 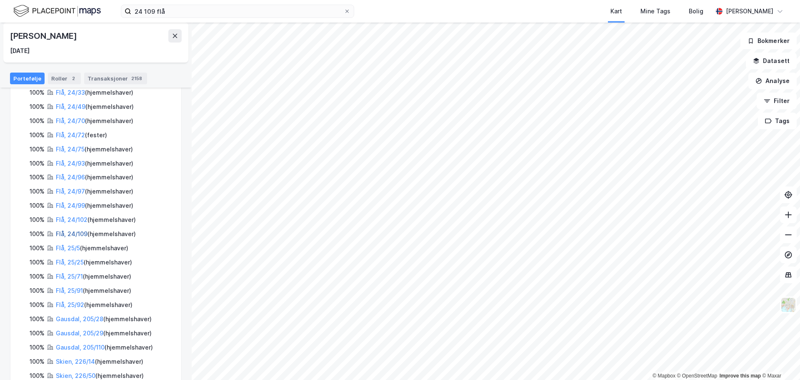 I want to click on a: Flå, 24/109, so click(x=72, y=233).